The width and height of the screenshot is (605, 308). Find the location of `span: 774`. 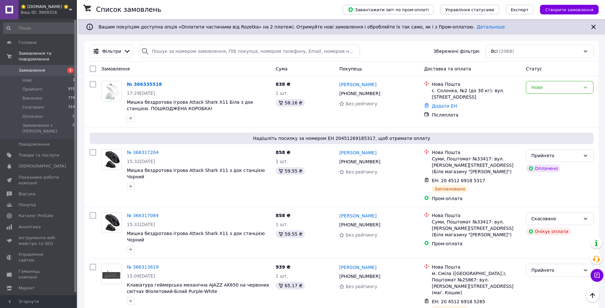

span: 774 is located at coordinates (71, 98).